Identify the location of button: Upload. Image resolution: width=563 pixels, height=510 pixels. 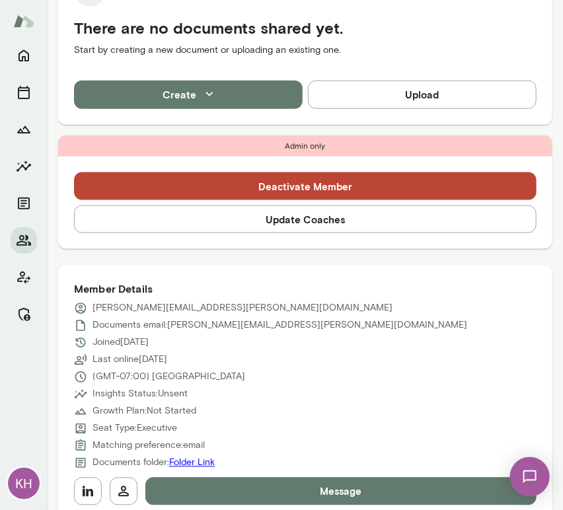
(422, 95).